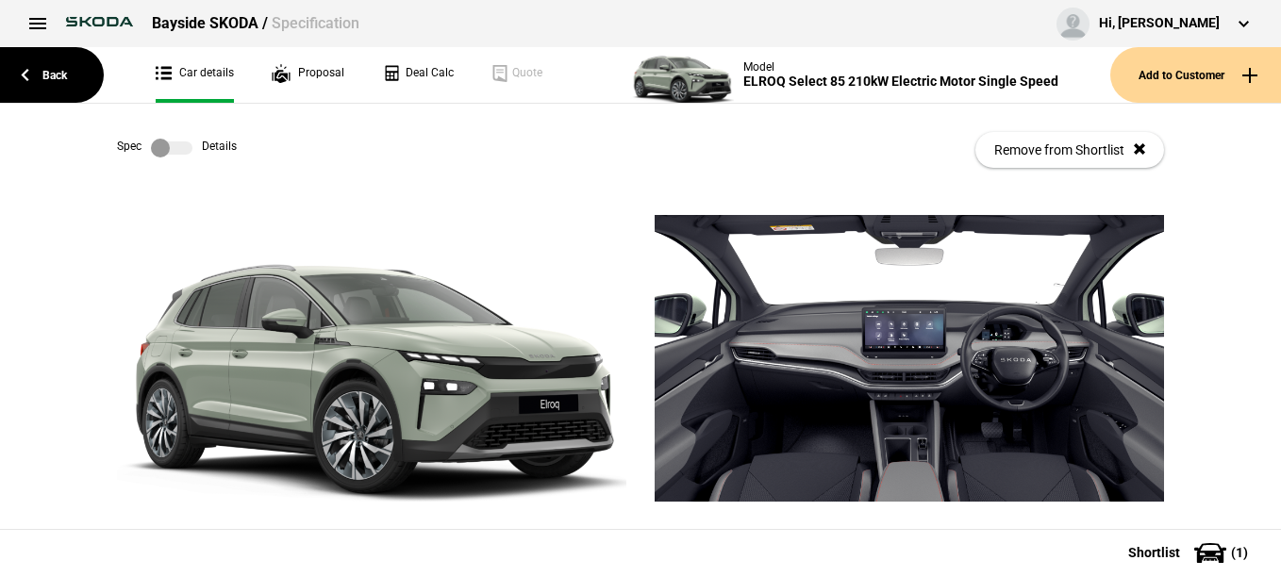  Describe the element at coordinates (901, 67) in the screenshot. I see `div: Model` at that location.